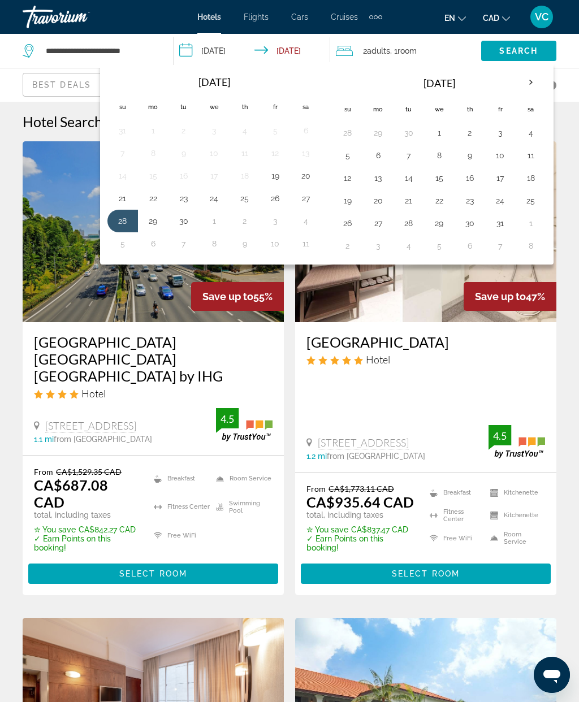 The image size is (579, 702). Describe the element at coordinates (245, 176) in the screenshot. I see `button: Day 18` at that location.